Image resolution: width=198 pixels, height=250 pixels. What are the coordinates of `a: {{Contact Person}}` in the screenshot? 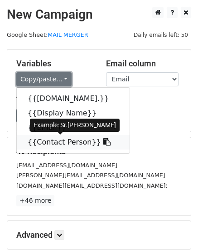 It's located at (73, 142).